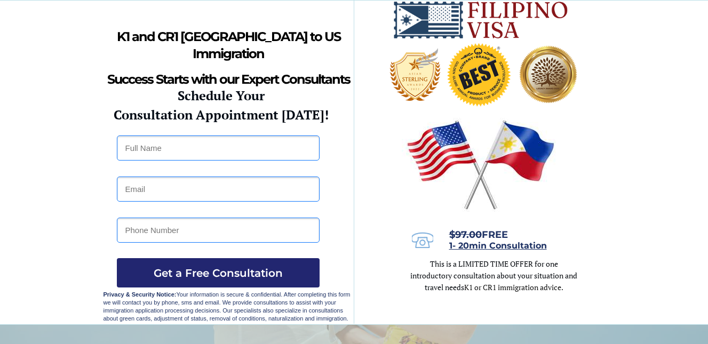  What do you see at coordinates (218, 148) in the screenshot?
I see `input: Full Name` at bounding box center [218, 148].